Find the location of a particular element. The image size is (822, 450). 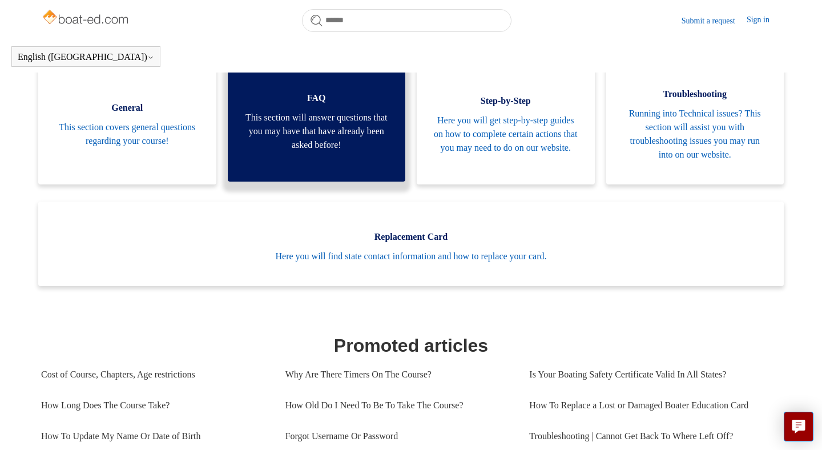

span: This section will answer questions that you may have that have already been asked before! is located at coordinates (317, 131).